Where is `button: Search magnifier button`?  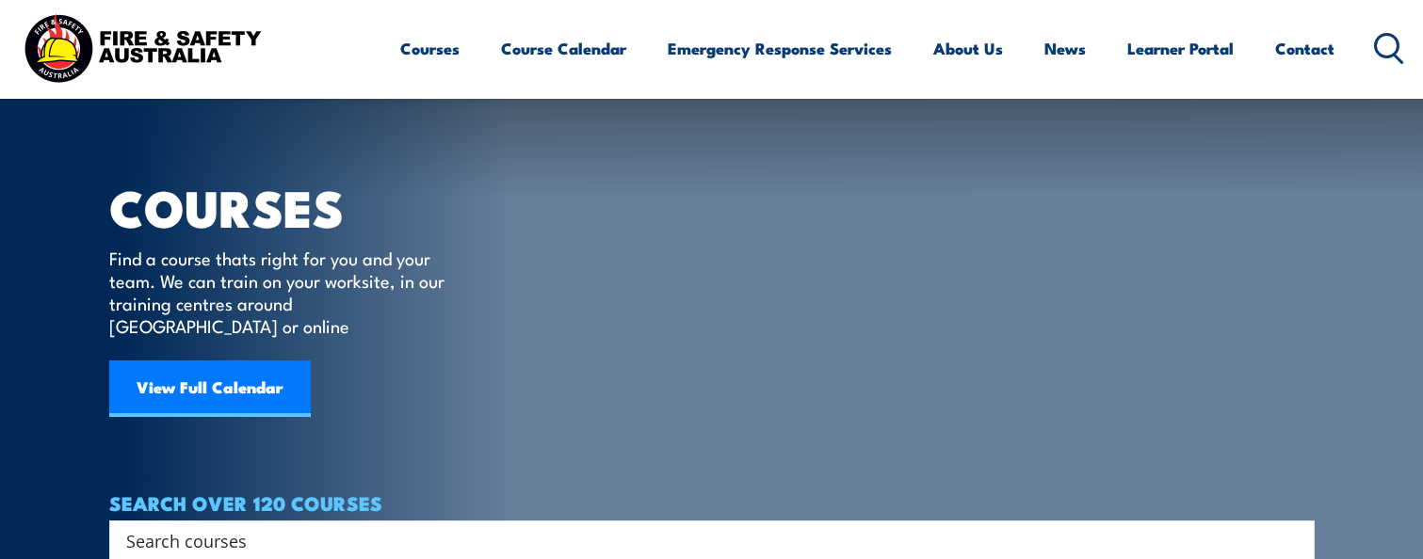
button: Search magnifier button is located at coordinates (1295, 541).